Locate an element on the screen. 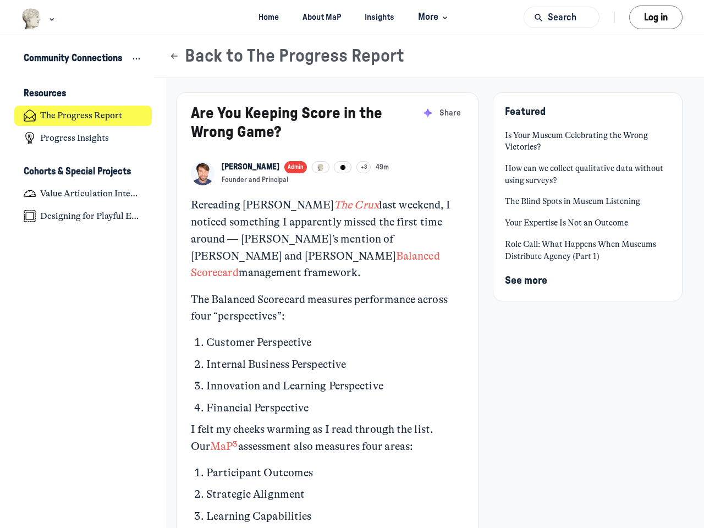 This screenshot has height=528, width=704. button: Founder and Principal is located at coordinates (255, 180).